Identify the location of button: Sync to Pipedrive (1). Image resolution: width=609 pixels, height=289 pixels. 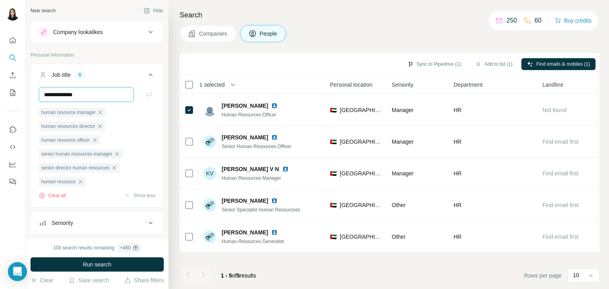
(433, 64).